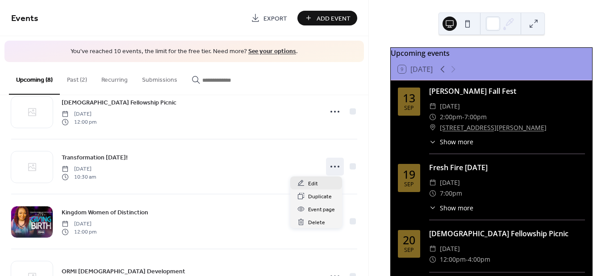 The width and height of the screenshot is (614, 276). Describe the element at coordinates (272, 51) in the screenshot. I see `a: See your options` at that location.